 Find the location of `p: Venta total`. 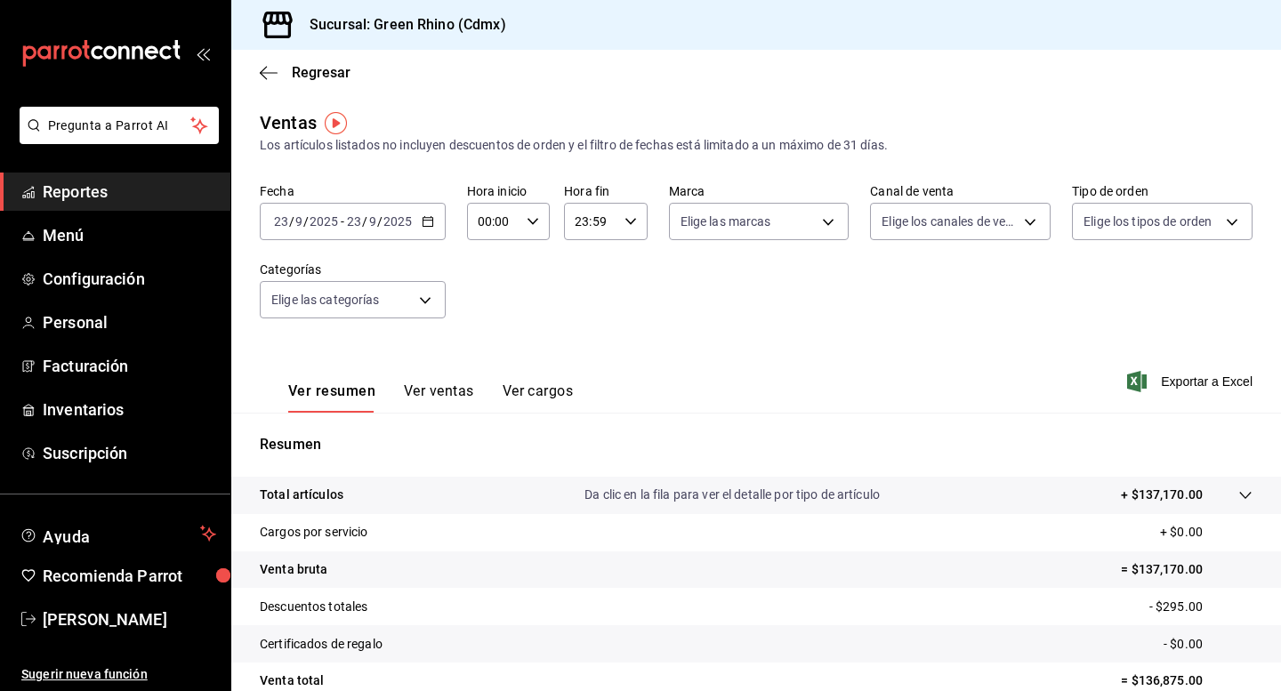

p: Venta total is located at coordinates (292, 680).